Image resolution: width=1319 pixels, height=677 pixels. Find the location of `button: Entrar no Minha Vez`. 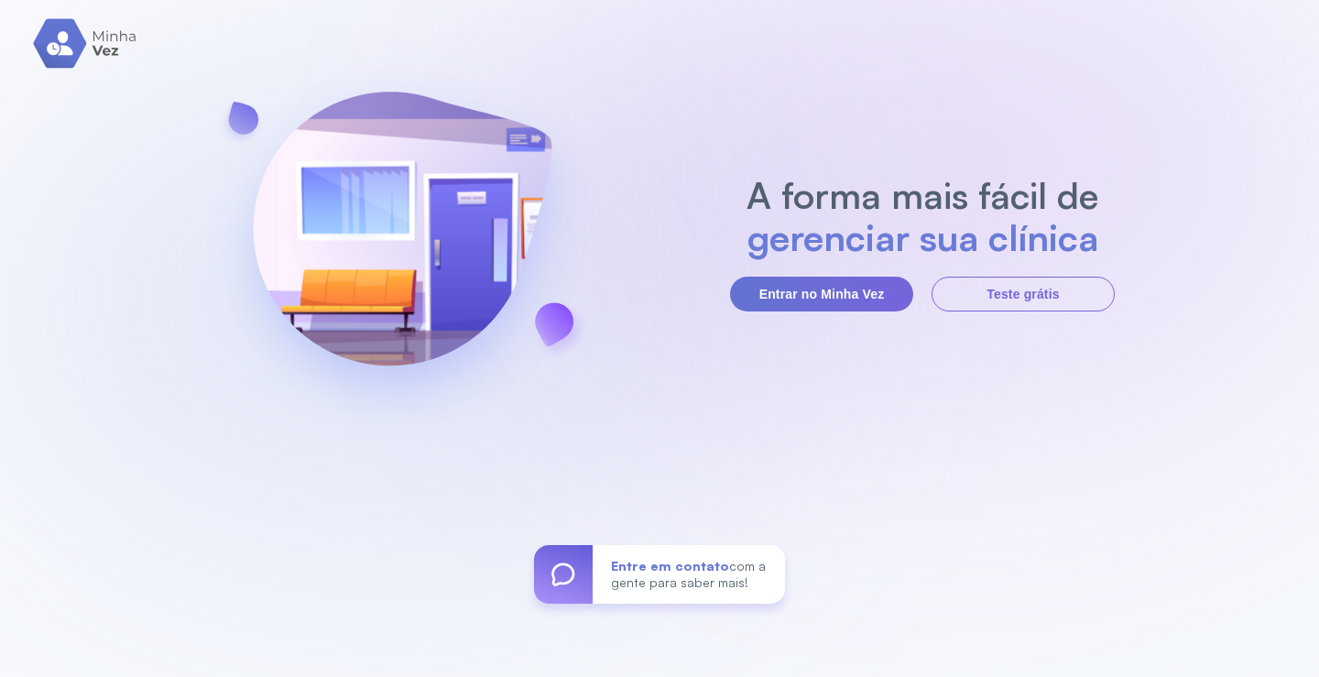

button: Entrar no Minha Vez is located at coordinates (822, 294).